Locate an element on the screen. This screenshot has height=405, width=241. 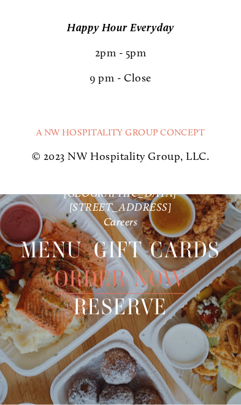
a: Menu is located at coordinates (51, 251).